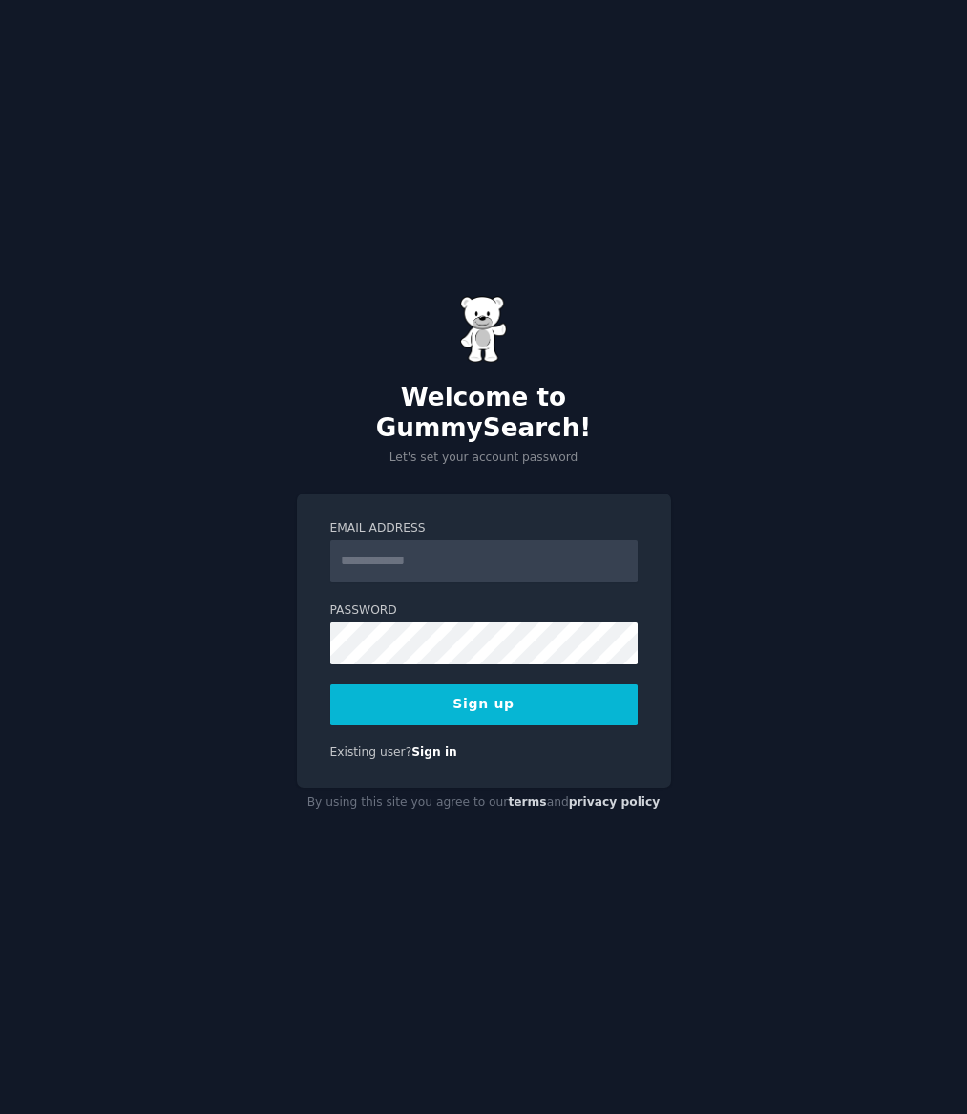 The height and width of the screenshot is (1114, 967). I want to click on a: Sign in, so click(434, 752).